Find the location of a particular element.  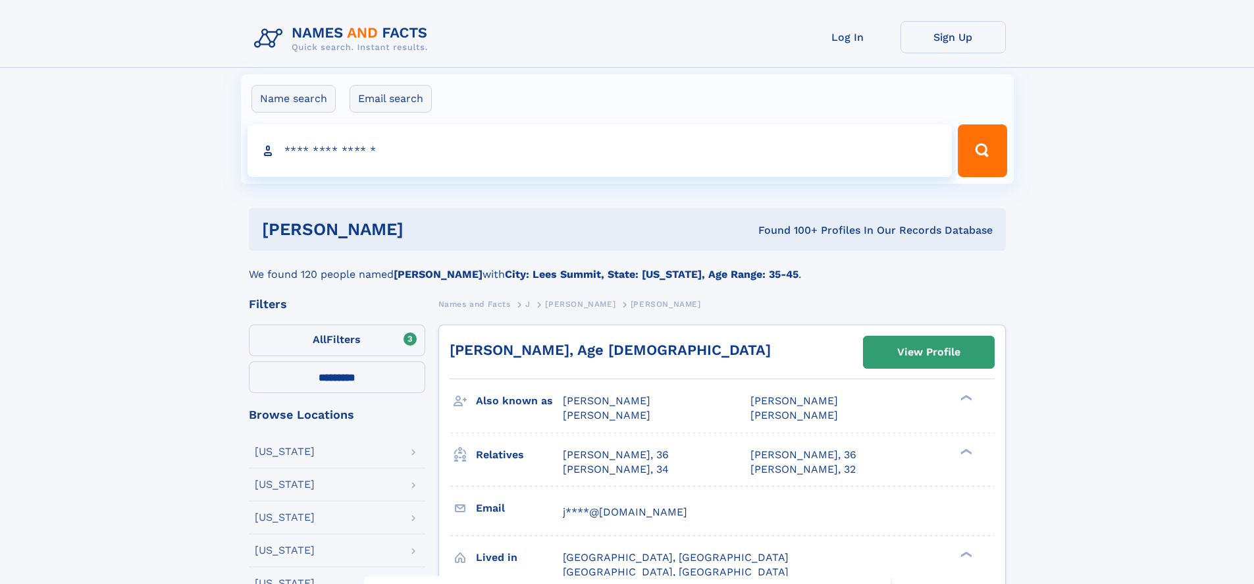

div: Found 100+ Profiles In Our Records Database is located at coordinates (787, 230).